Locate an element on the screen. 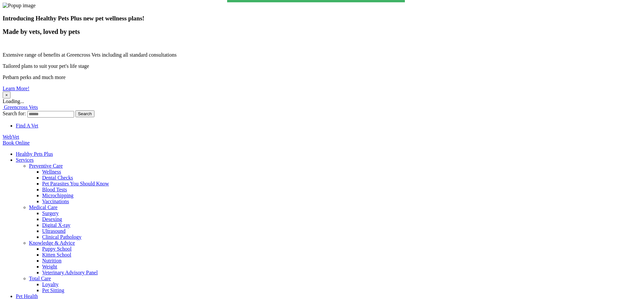  a: Ultrasound is located at coordinates (54, 231).